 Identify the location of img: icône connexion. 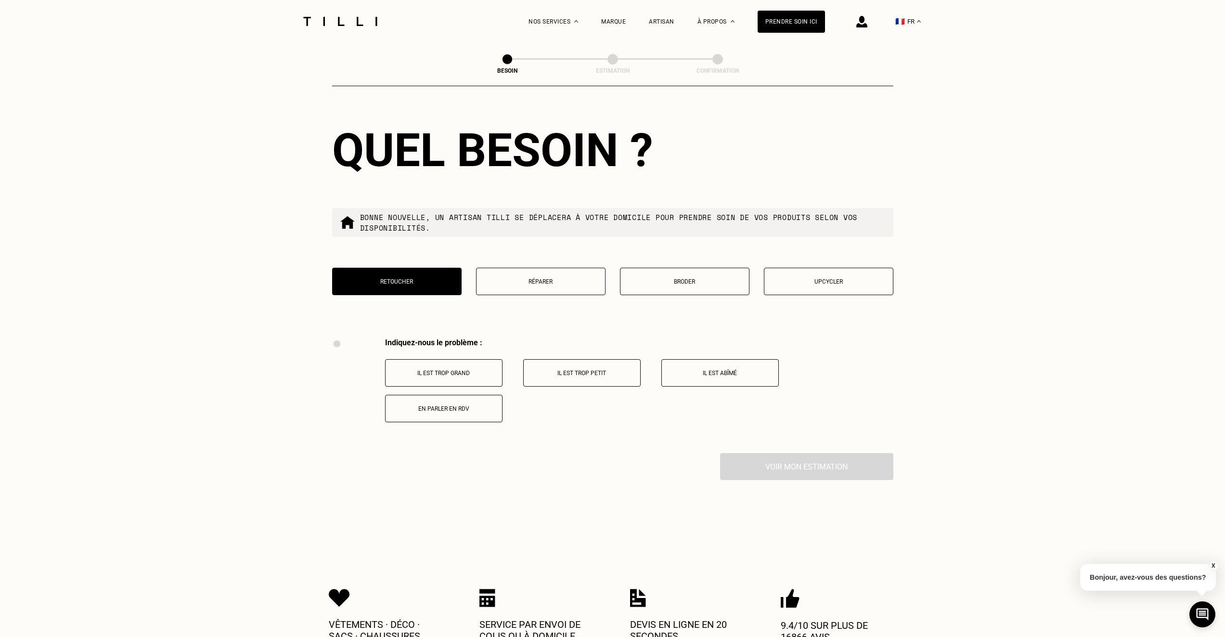
(862, 22).